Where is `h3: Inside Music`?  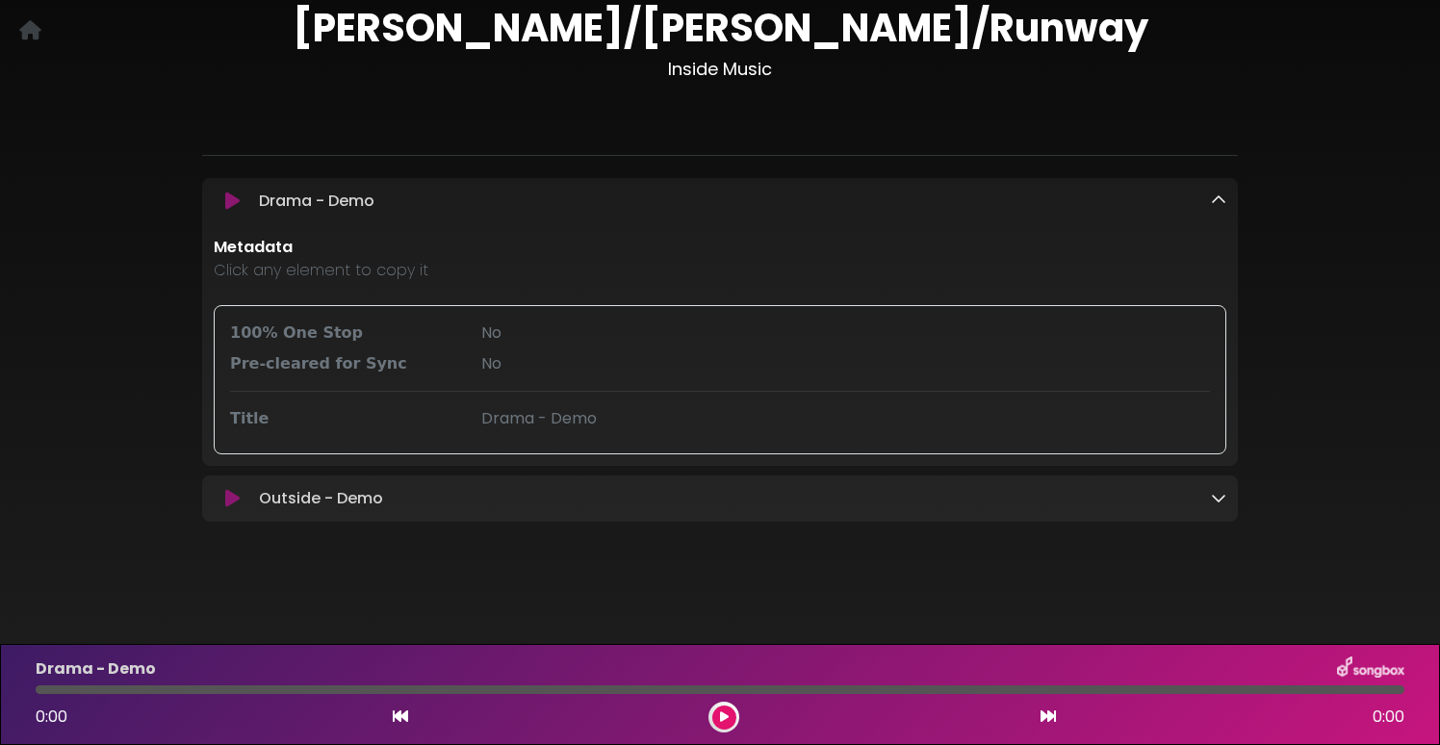 h3: Inside Music is located at coordinates (720, 69).